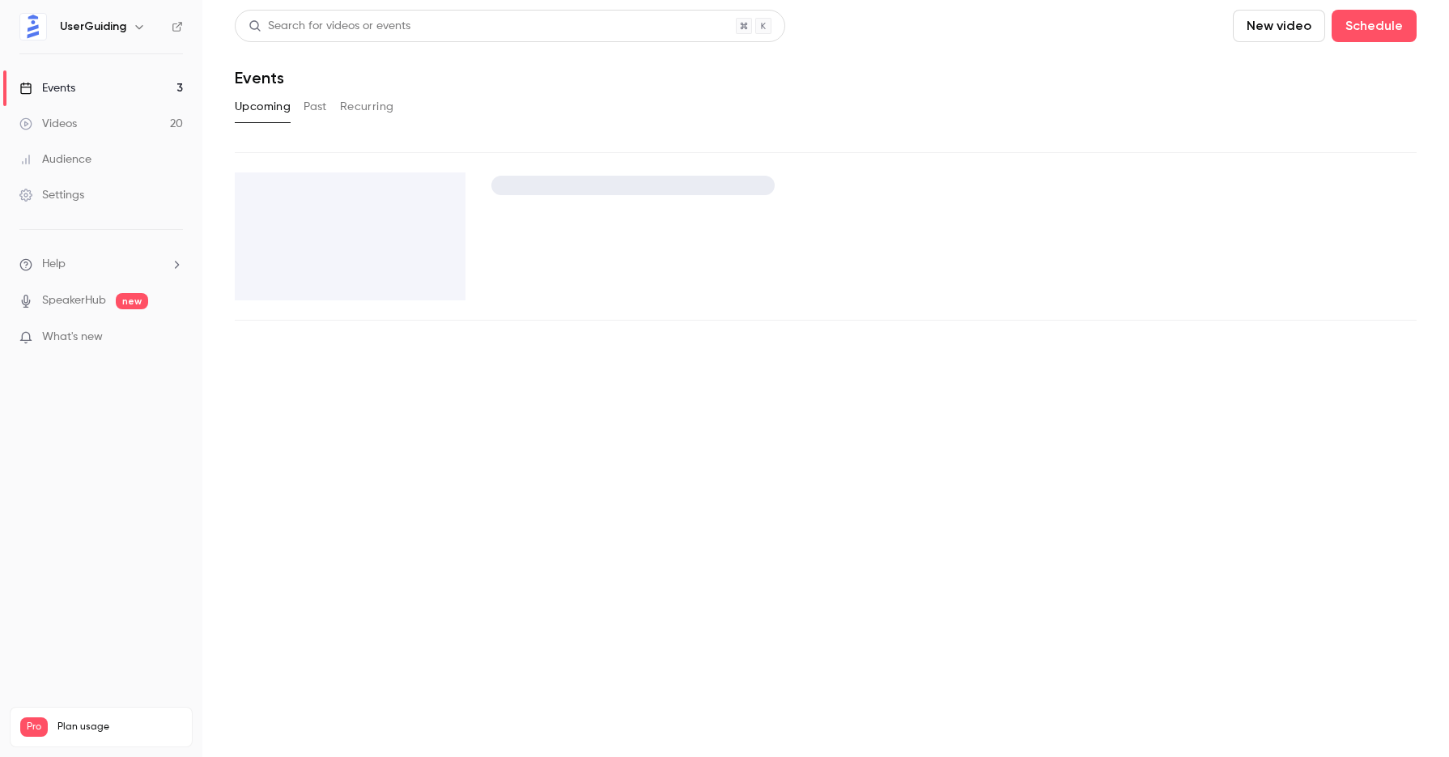  I want to click on h1: Events, so click(259, 78).